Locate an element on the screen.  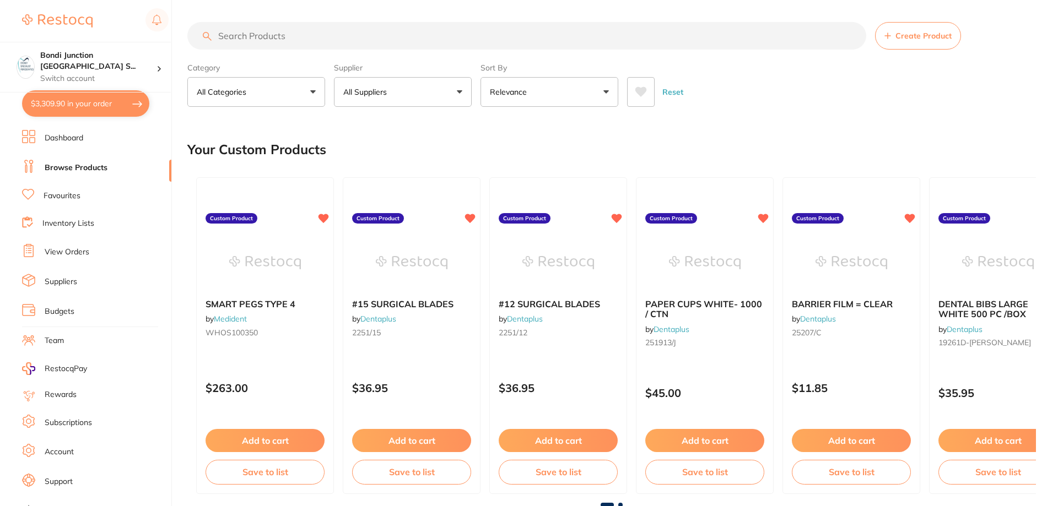
img: DENTAL BIBS LARGE WHITE 500 PC /BOX is located at coordinates (998, 263).